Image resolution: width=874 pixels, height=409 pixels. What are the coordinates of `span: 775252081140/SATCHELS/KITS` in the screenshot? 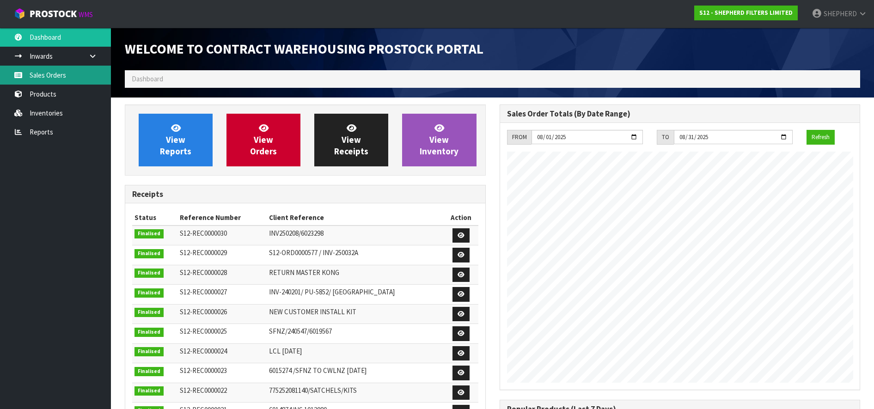 It's located at (313, 390).